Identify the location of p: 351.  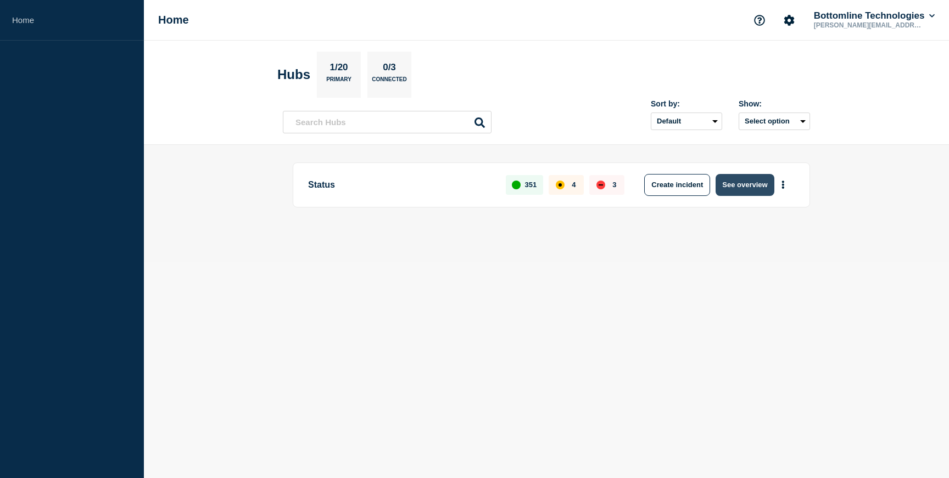
(531, 185).